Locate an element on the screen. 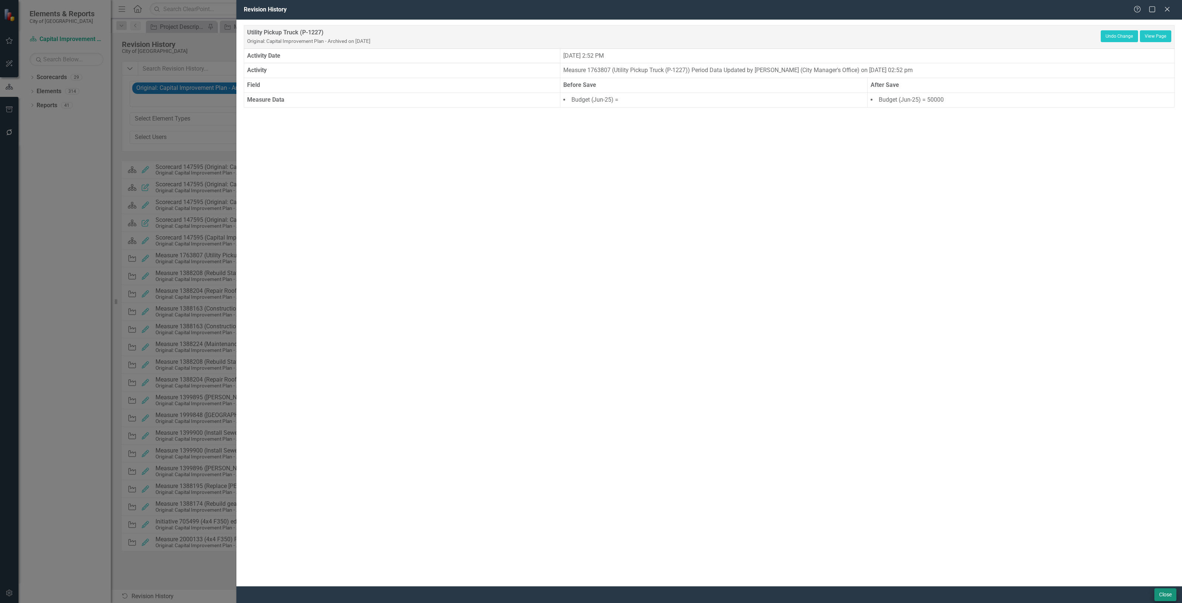 The width and height of the screenshot is (1182, 603). th: Measure Data is located at coordinates (402, 100).